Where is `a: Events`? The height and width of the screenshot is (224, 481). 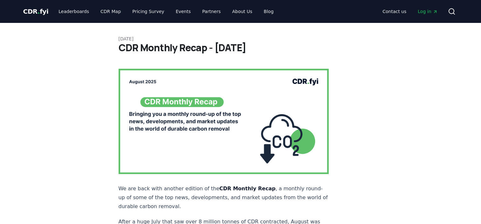
a: Events is located at coordinates (183, 11).